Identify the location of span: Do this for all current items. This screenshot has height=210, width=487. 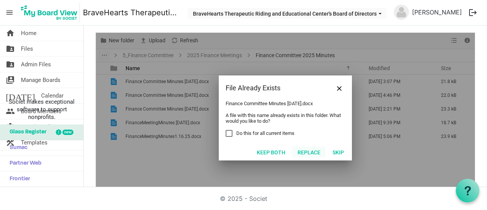
(265, 133).